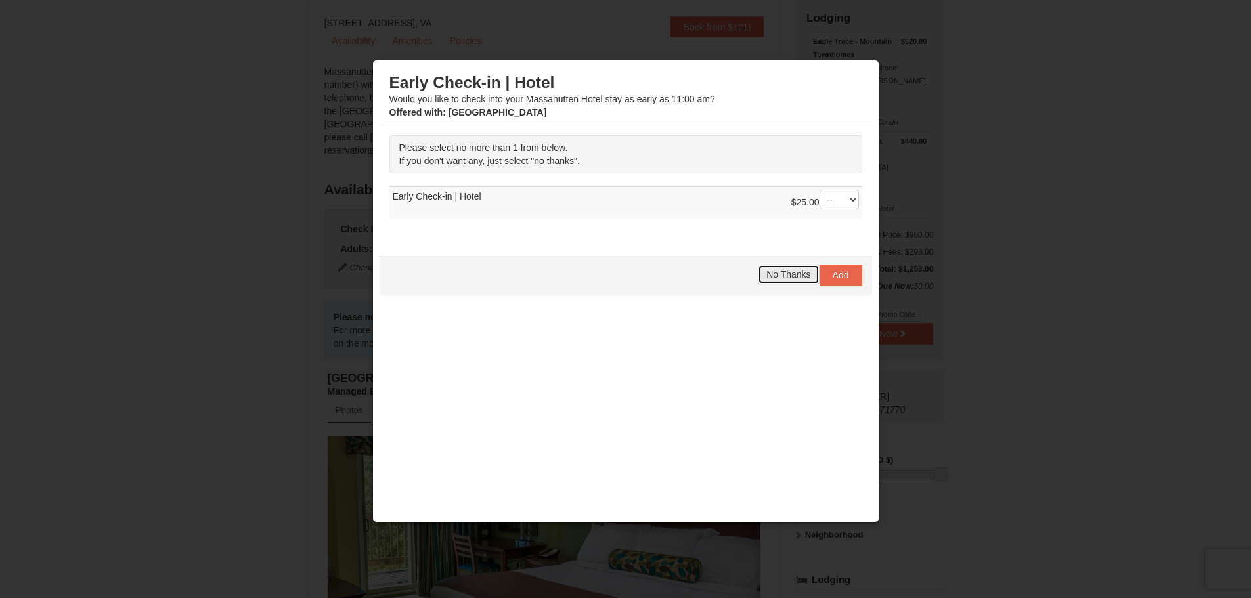 The height and width of the screenshot is (598, 1251). I want to click on div: $25.00, so click(825, 203).